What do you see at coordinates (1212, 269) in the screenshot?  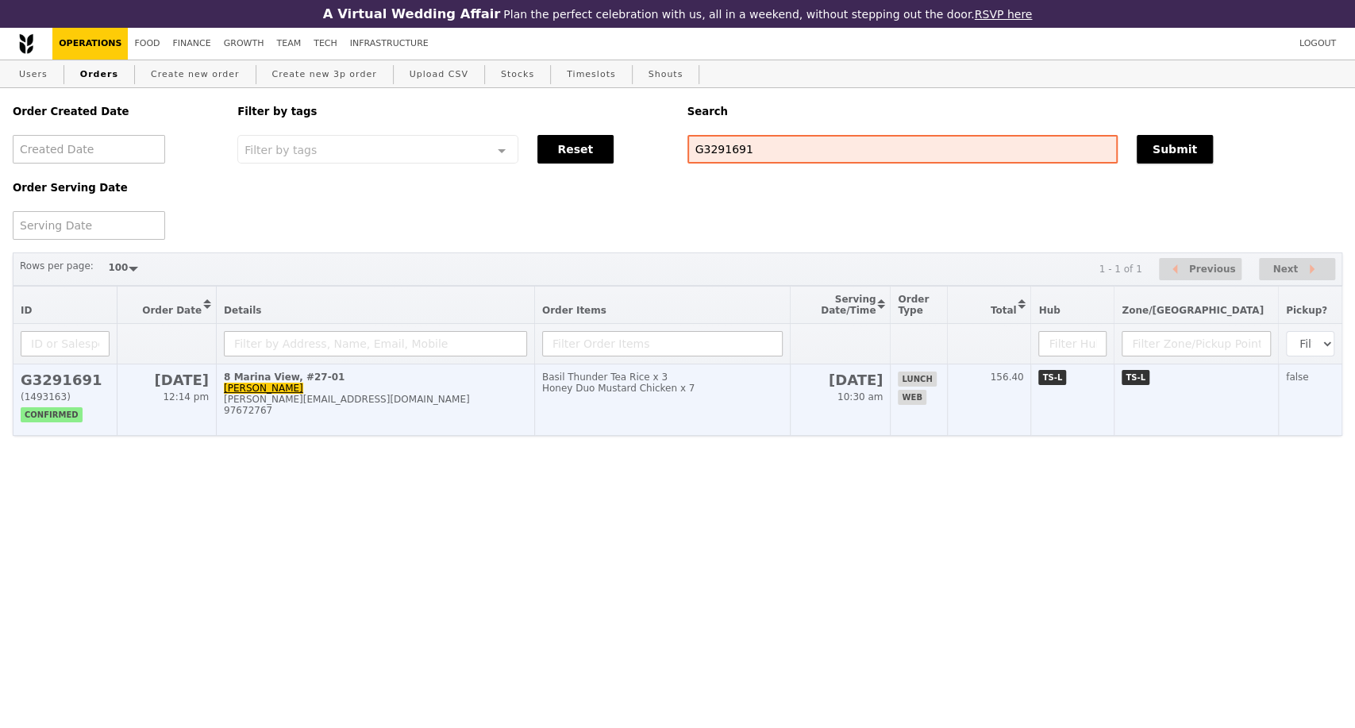 I see `span: Previous` at bounding box center [1212, 269].